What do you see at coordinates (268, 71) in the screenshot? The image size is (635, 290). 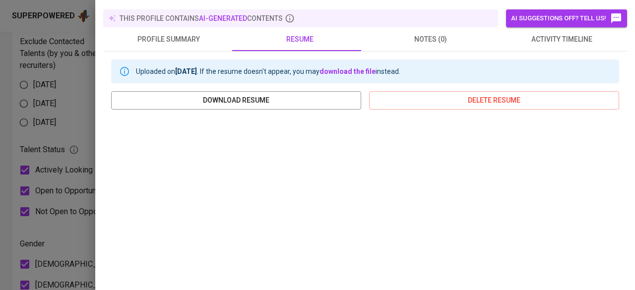 I see `div: Uploaded on . If the resume doesn't appear, you may instead.` at bounding box center [268, 71].